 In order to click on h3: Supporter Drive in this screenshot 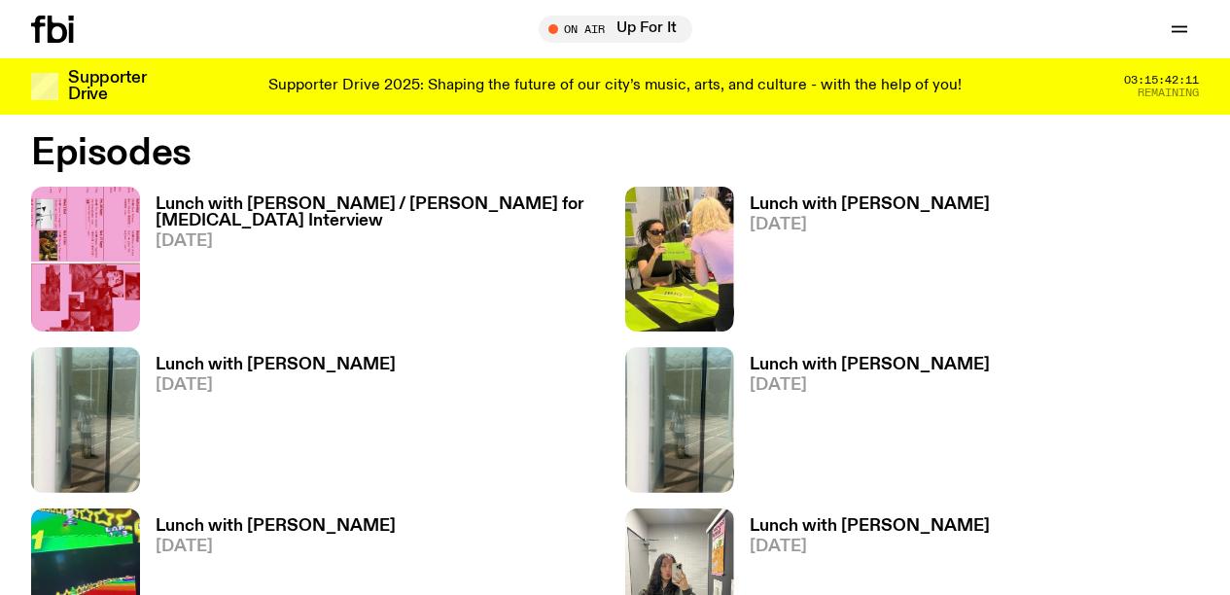, I will do `click(107, 87)`.